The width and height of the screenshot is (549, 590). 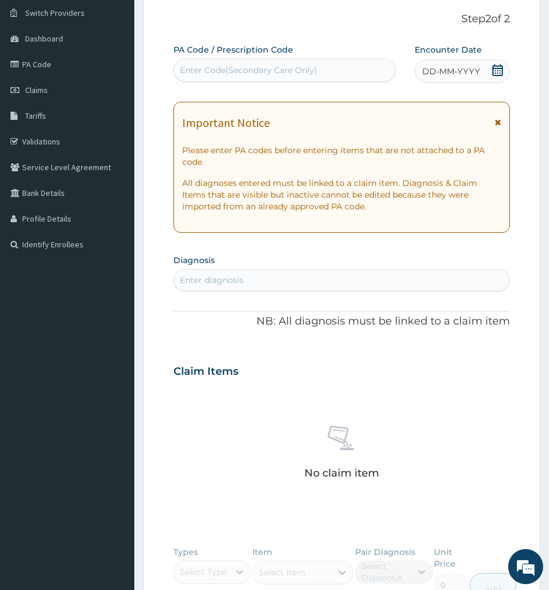 What do you see at coordinates (34, 73) in the screenshot?
I see `img: d_794563401_company_1708531726252_794563401` at bounding box center [34, 73].